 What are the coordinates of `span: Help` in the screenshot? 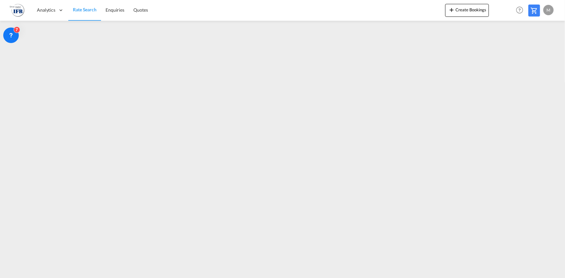 It's located at (520, 10).